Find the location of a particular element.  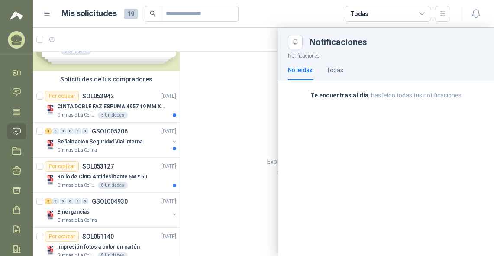

button: Close is located at coordinates (295, 42).